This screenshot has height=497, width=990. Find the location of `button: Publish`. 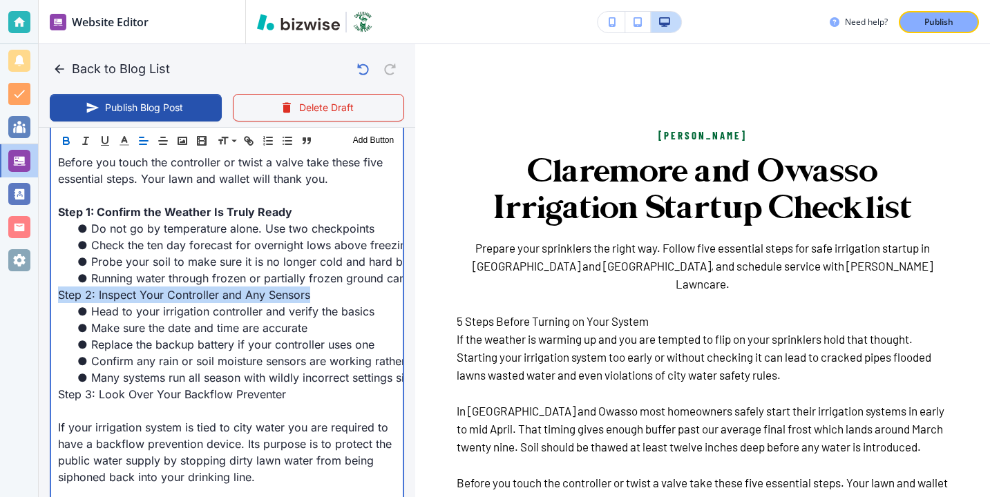

button: Publish is located at coordinates (939, 22).